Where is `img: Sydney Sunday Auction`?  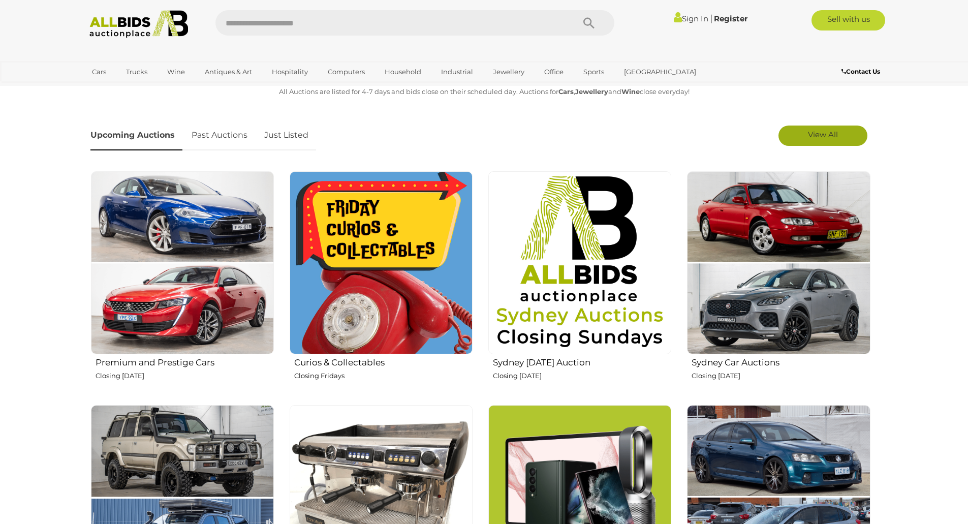
img: Sydney Sunday Auction is located at coordinates (580, 263).